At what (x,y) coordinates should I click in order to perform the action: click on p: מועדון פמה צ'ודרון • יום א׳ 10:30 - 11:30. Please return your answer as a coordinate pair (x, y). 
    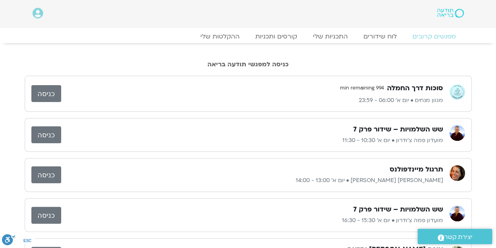
    Looking at the image, I should click on (252, 140).